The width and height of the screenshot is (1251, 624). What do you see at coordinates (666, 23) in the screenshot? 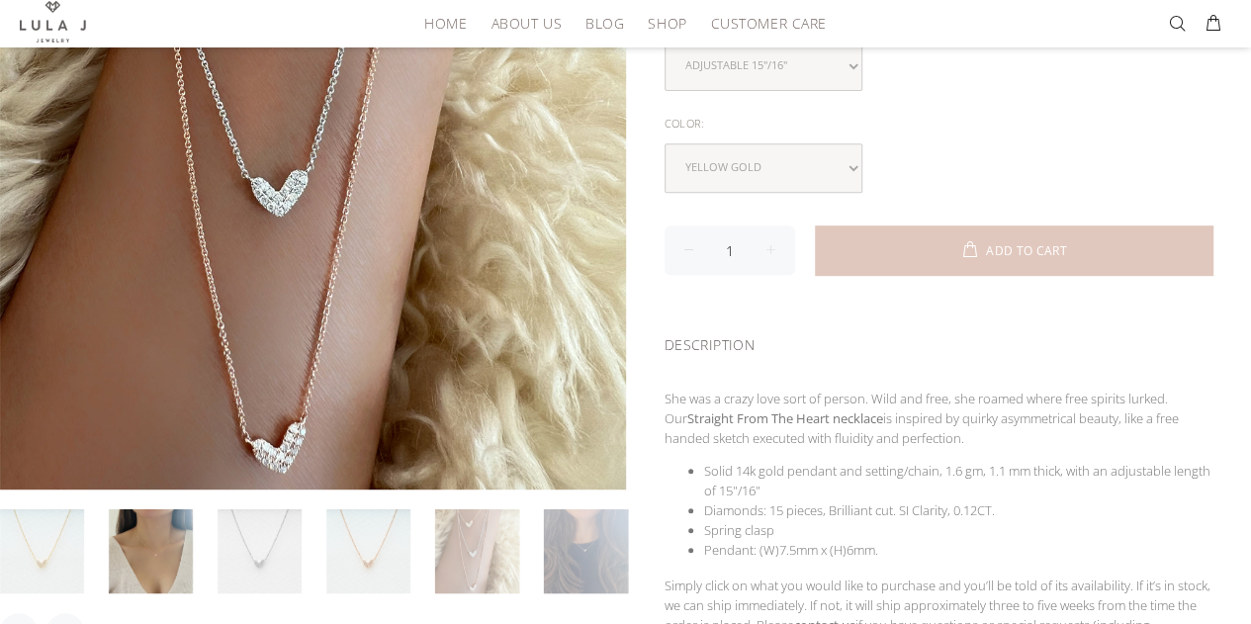
I see `a: Shop` at bounding box center [666, 23].